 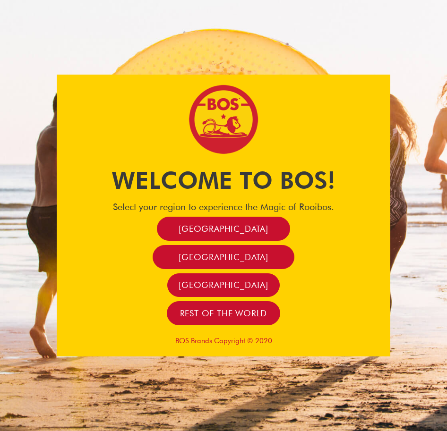 I want to click on a: Rest of the world, so click(x=223, y=313).